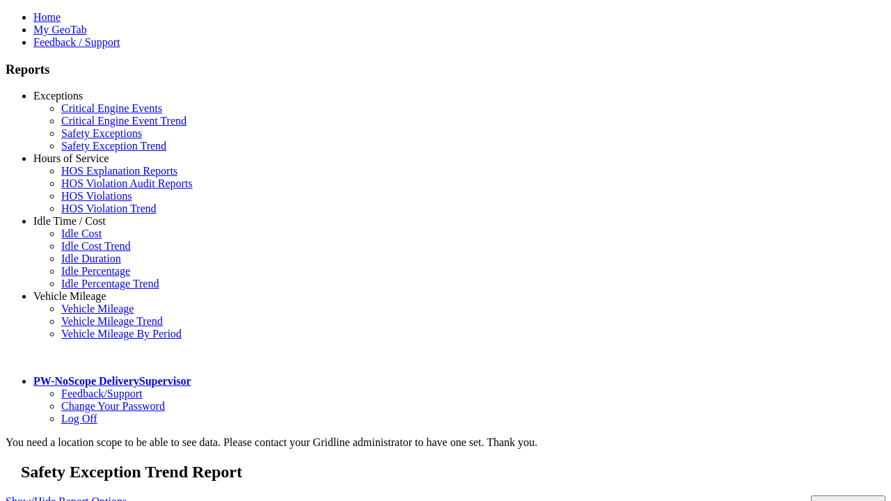 The width and height of the screenshot is (891, 501). What do you see at coordinates (109, 208) in the screenshot?
I see `a: HOS Violation Trend` at bounding box center [109, 208].